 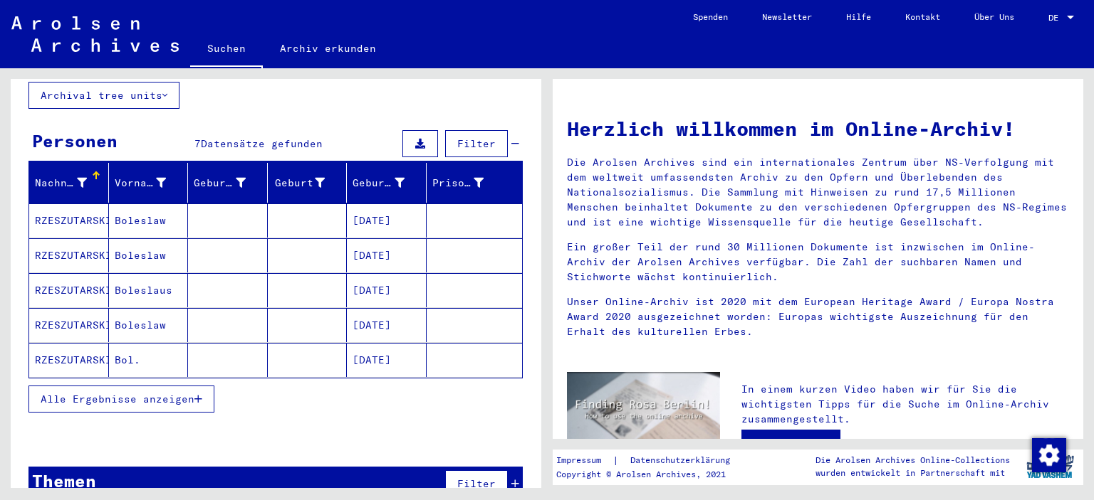 I want to click on mat-header-cell: Geburtsname, so click(x=228, y=183).